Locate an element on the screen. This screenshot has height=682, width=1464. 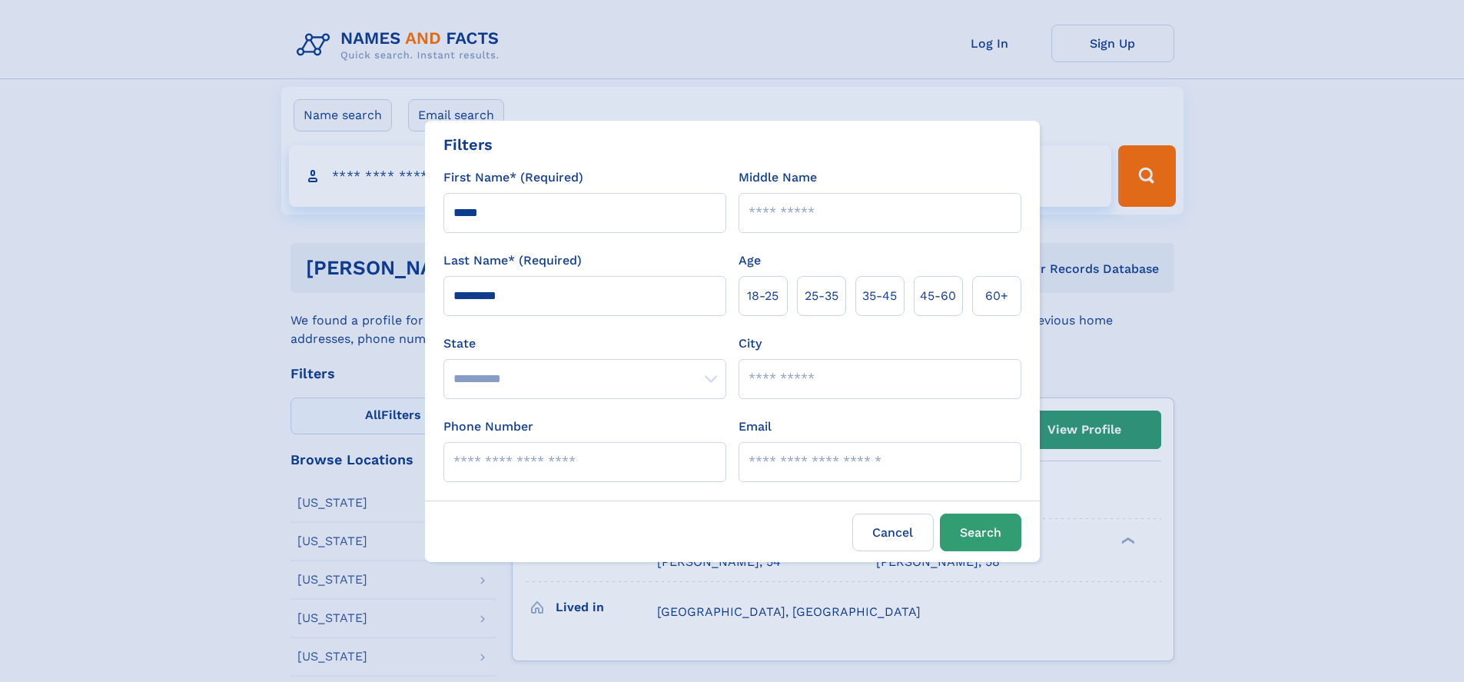
label: State is located at coordinates (585, 343).